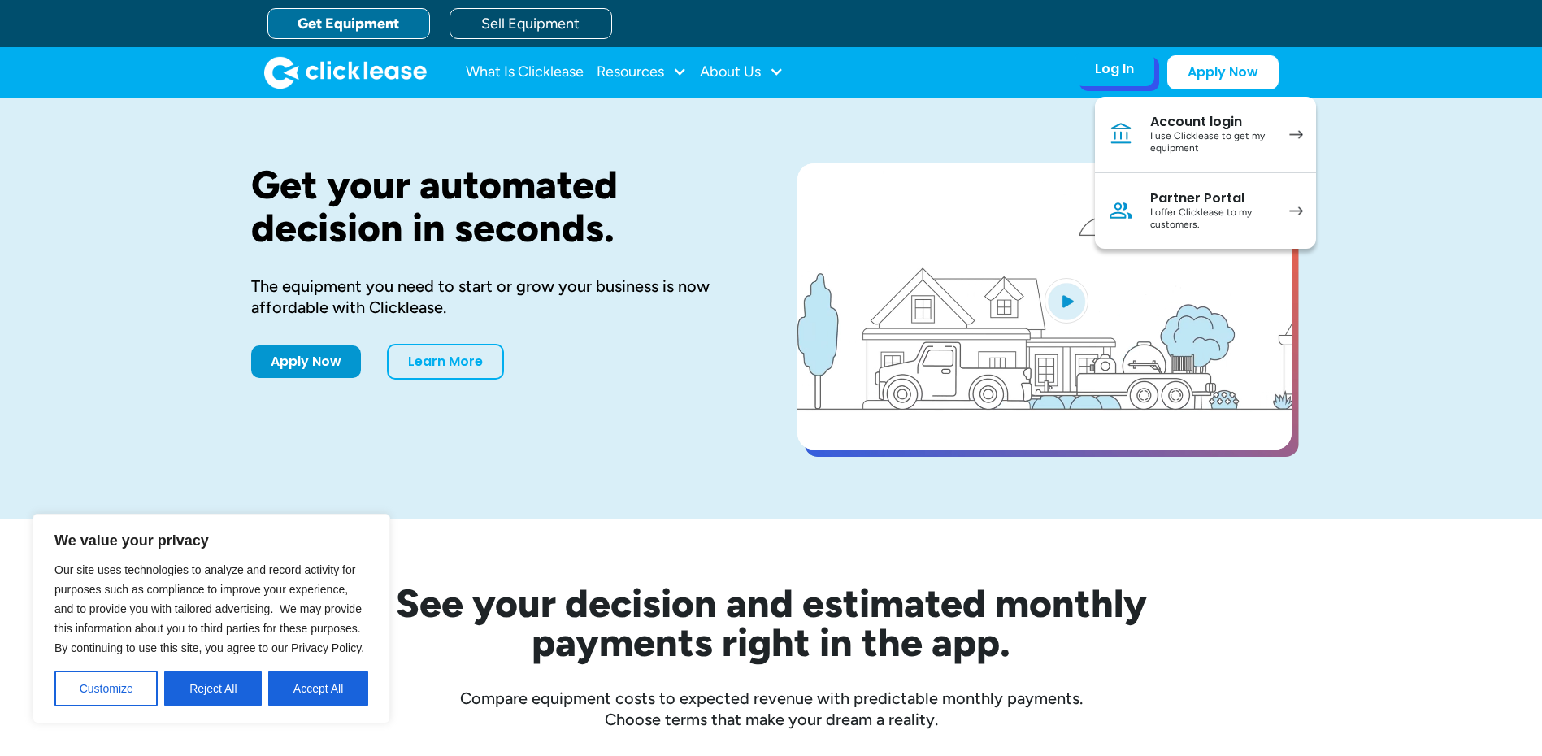 The image size is (1542, 756). What do you see at coordinates (1206, 211) in the screenshot?
I see `a: Partner PortalI offer Clicklease to my customers.` at bounding box center [1206, 211].